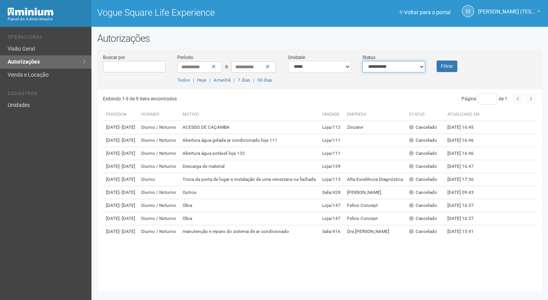 The image size is (548, 300). Describe the element at coordinates (264, 80) in the screenshot. I see `a: 30 dias` at that location.